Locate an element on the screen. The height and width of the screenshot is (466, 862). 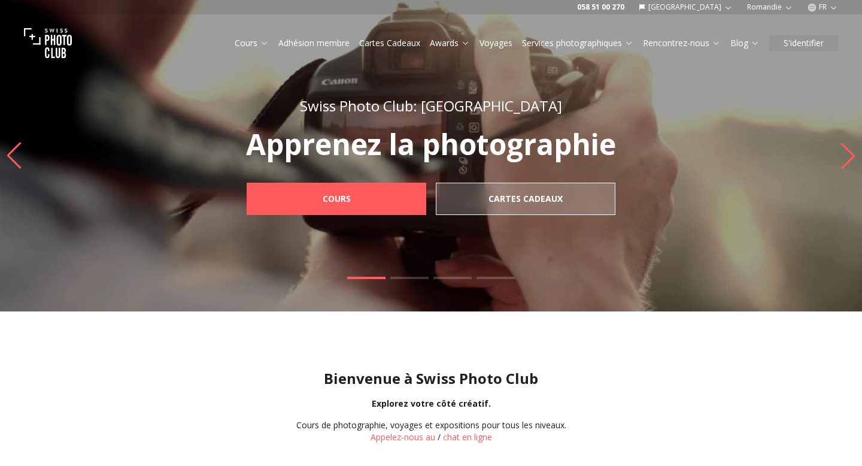
a: Appelez-nous au is located at coordinates (403, 436).